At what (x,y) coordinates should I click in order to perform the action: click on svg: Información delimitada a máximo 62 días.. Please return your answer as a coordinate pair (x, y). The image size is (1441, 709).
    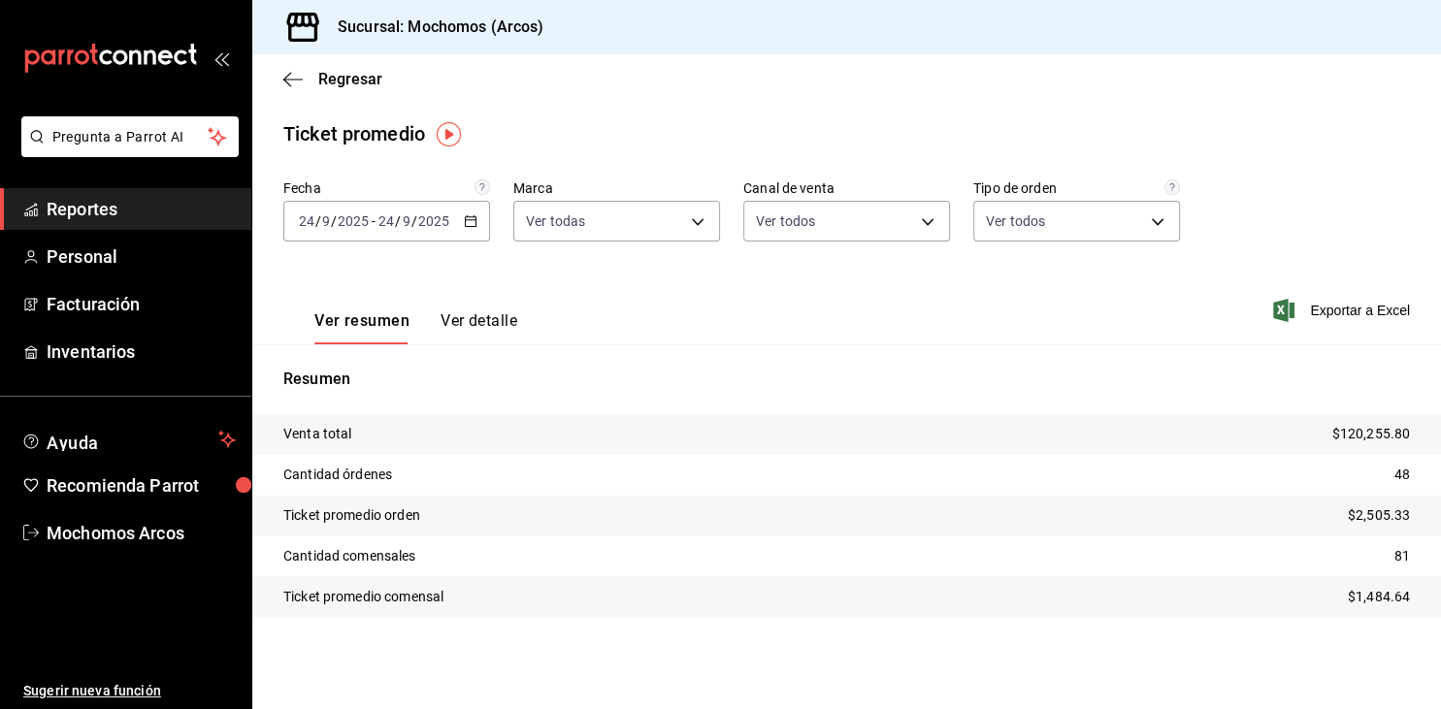
    Looking at the image, I should click on (482, 187).